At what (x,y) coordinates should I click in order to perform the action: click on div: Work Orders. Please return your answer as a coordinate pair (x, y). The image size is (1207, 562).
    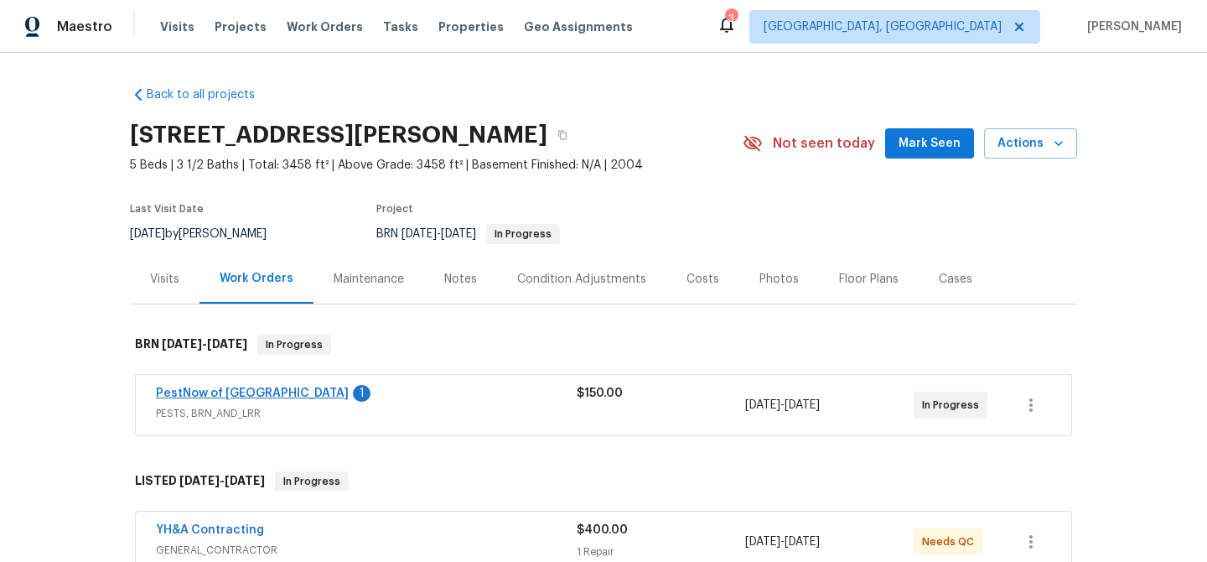
    Looking at the image, I should click on (257, 278).